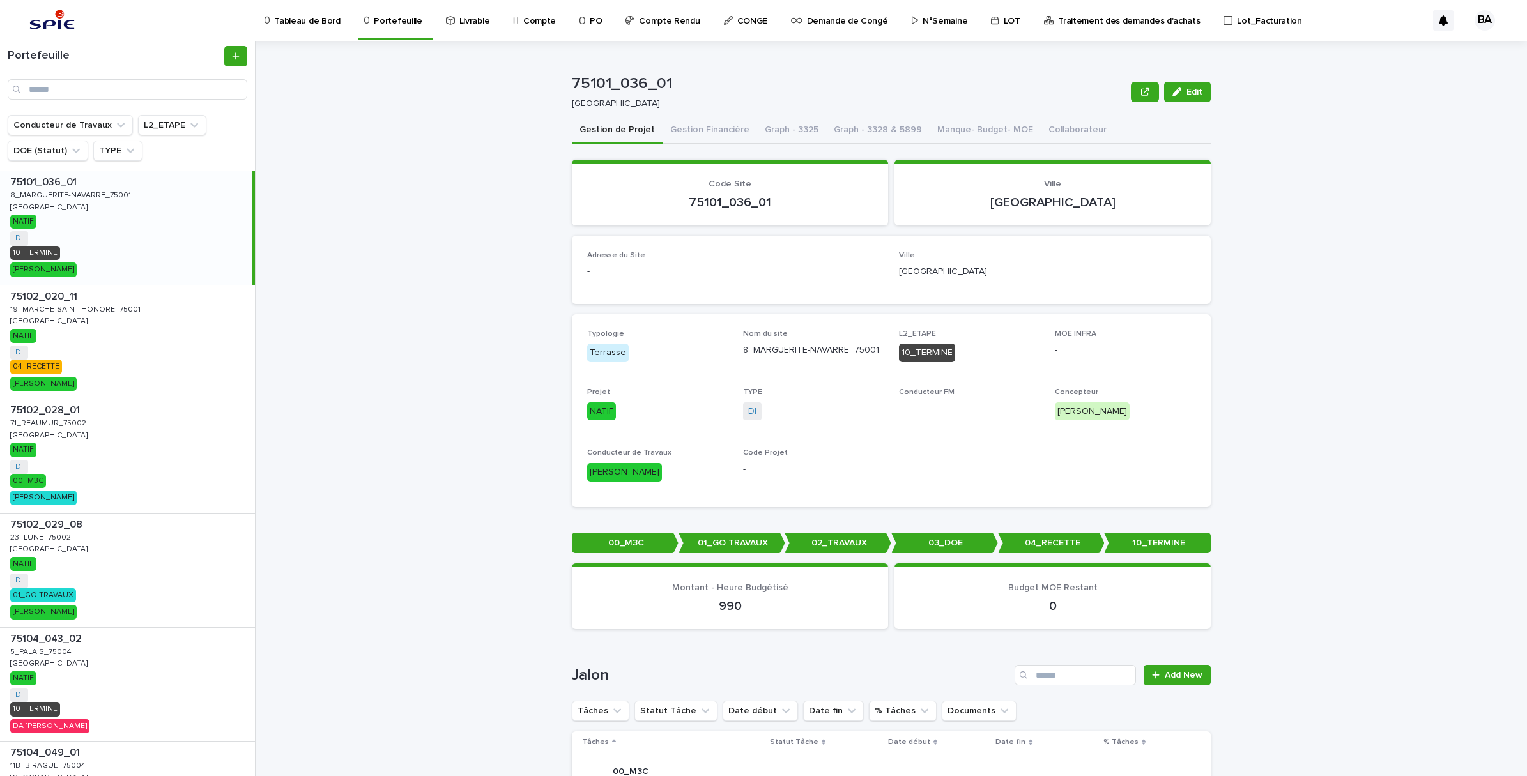 The image size is (1527, 776). Describe the element at coordinates (1157, 543) in the screenshot. I see `p: 10_TERMINE` at that location.